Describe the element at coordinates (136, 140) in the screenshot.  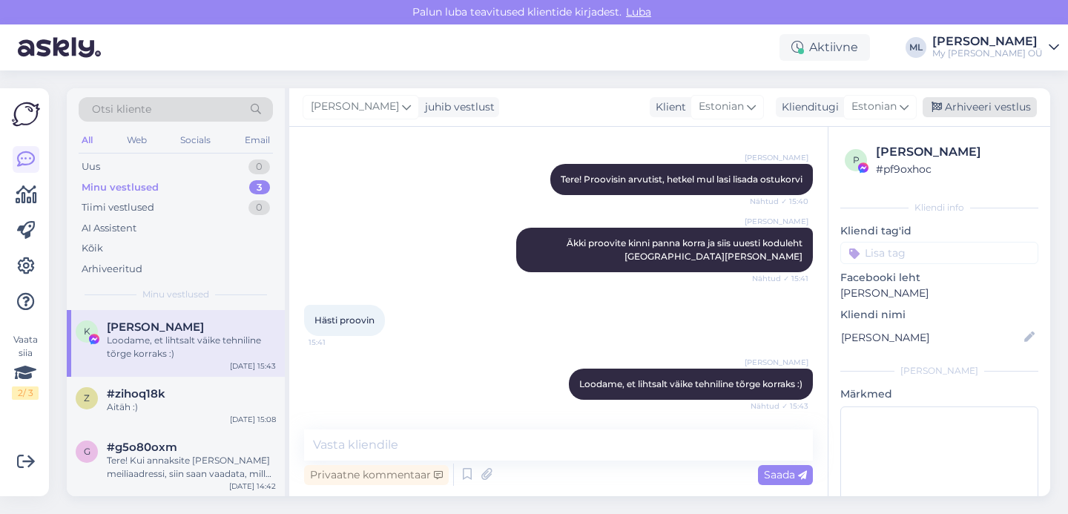
I see `div: Web` at that location.